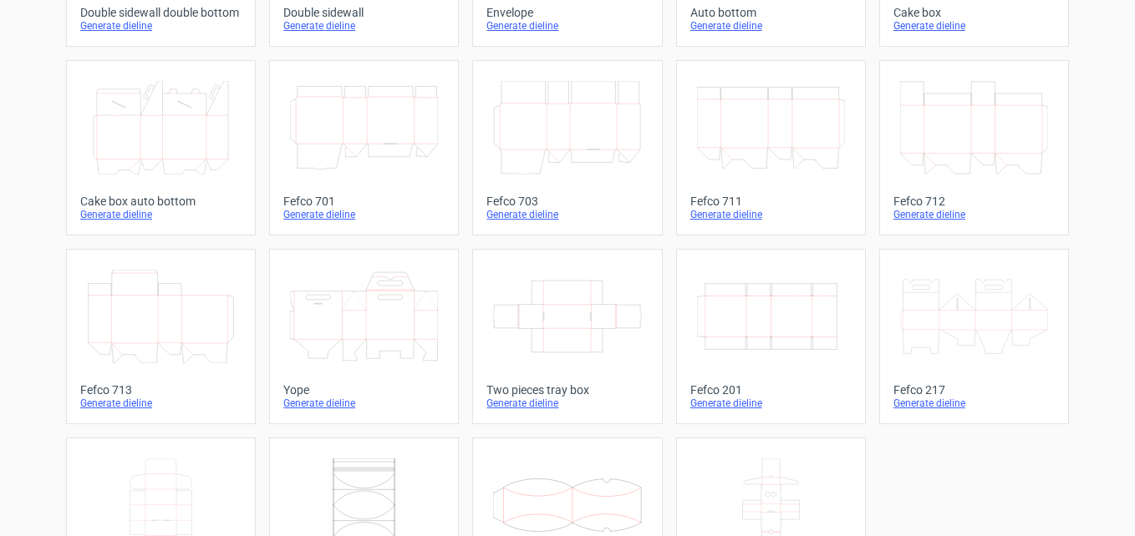 This screenshot has height=536, width=1135. I want to click on a: Fefco 217Generate dieline, so click(973, 337).